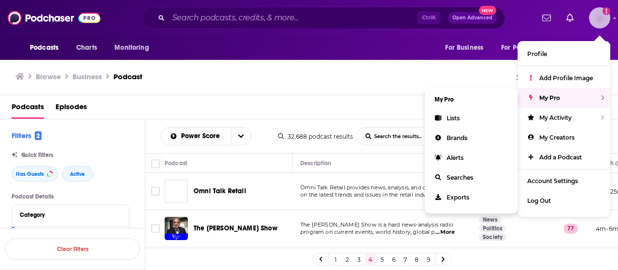 The image size is (618, 270). What do you see at coordinates (382, 259) in the screenshot?
I see `a: 5` at bounding box center [382, 259].